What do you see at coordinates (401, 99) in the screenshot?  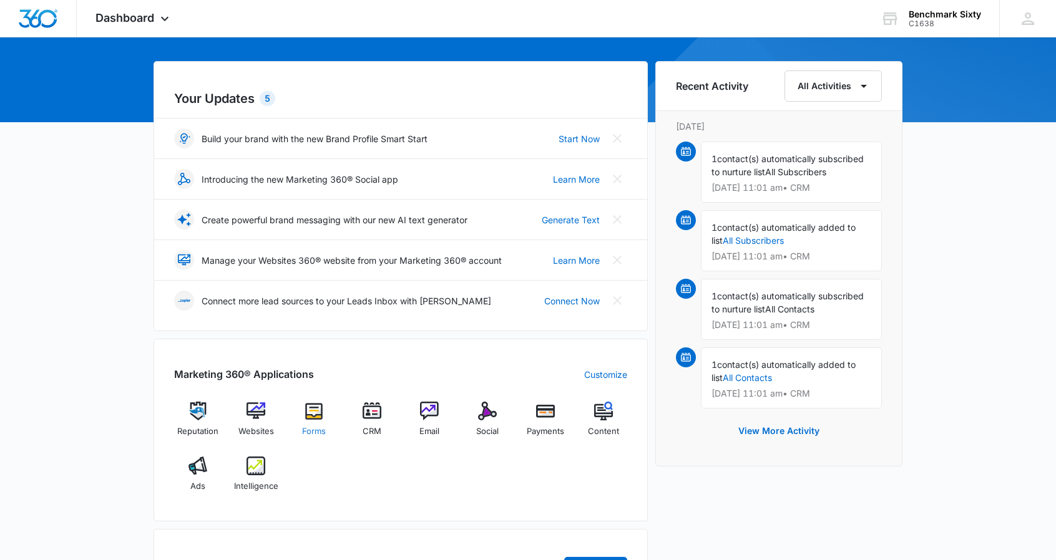 I see `h2: Your Updates` at bounding box center [401, 99].